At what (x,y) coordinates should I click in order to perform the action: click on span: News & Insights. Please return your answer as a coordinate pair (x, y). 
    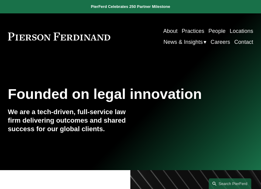
    Looking at the image, I should click on (183, 42).